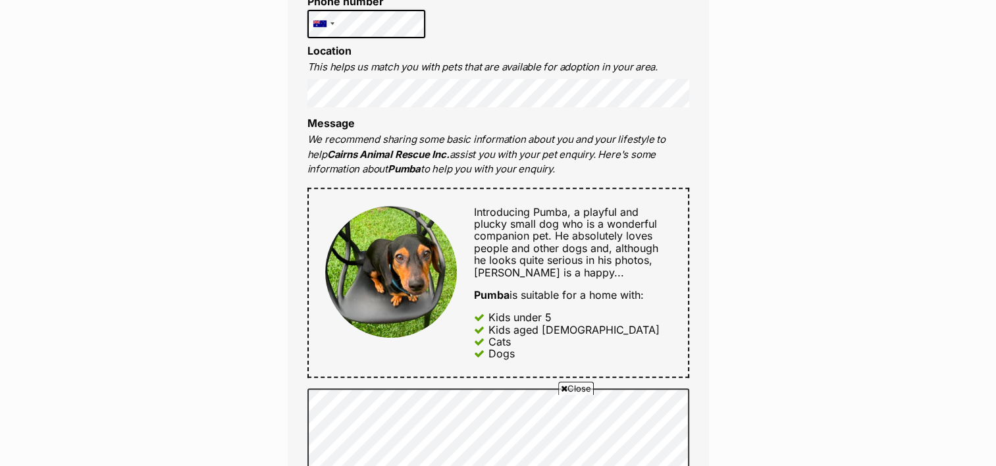 The height and width of the screenshot is (466, 996). I want to click on label: Location, so click(329, 51).